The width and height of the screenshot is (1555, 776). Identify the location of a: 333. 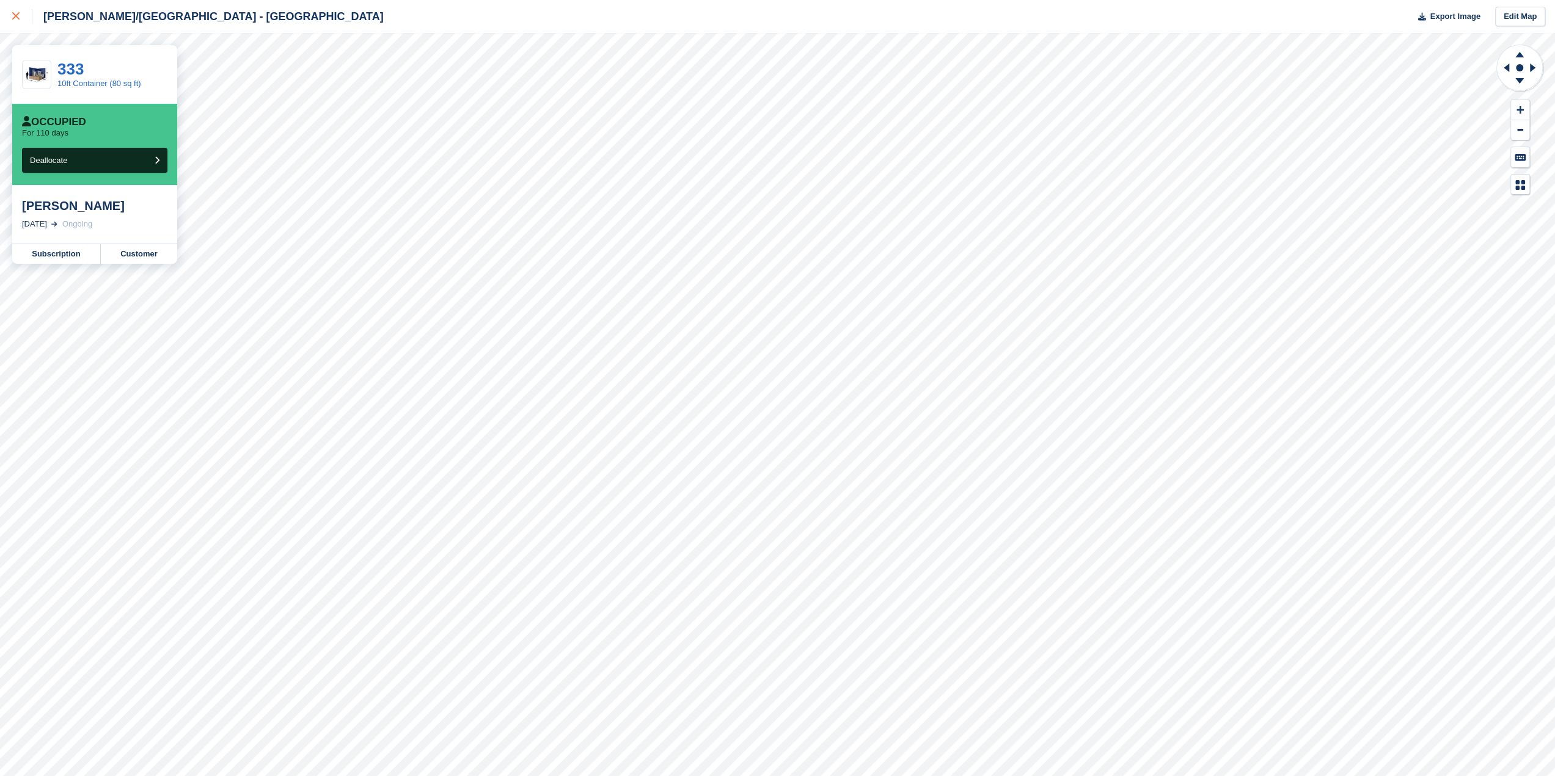
(70, 69).